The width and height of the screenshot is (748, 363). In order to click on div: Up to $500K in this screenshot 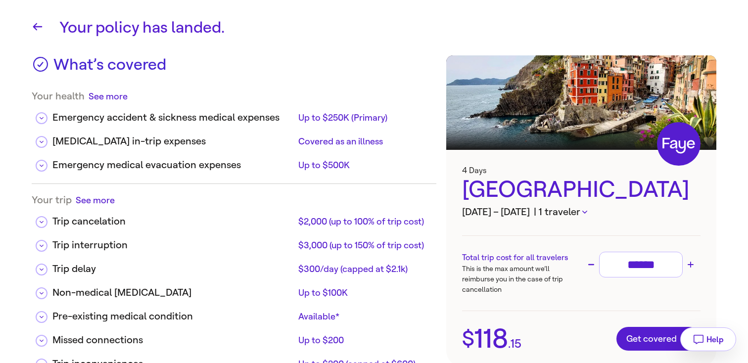, I will do `click(363, 165)`.